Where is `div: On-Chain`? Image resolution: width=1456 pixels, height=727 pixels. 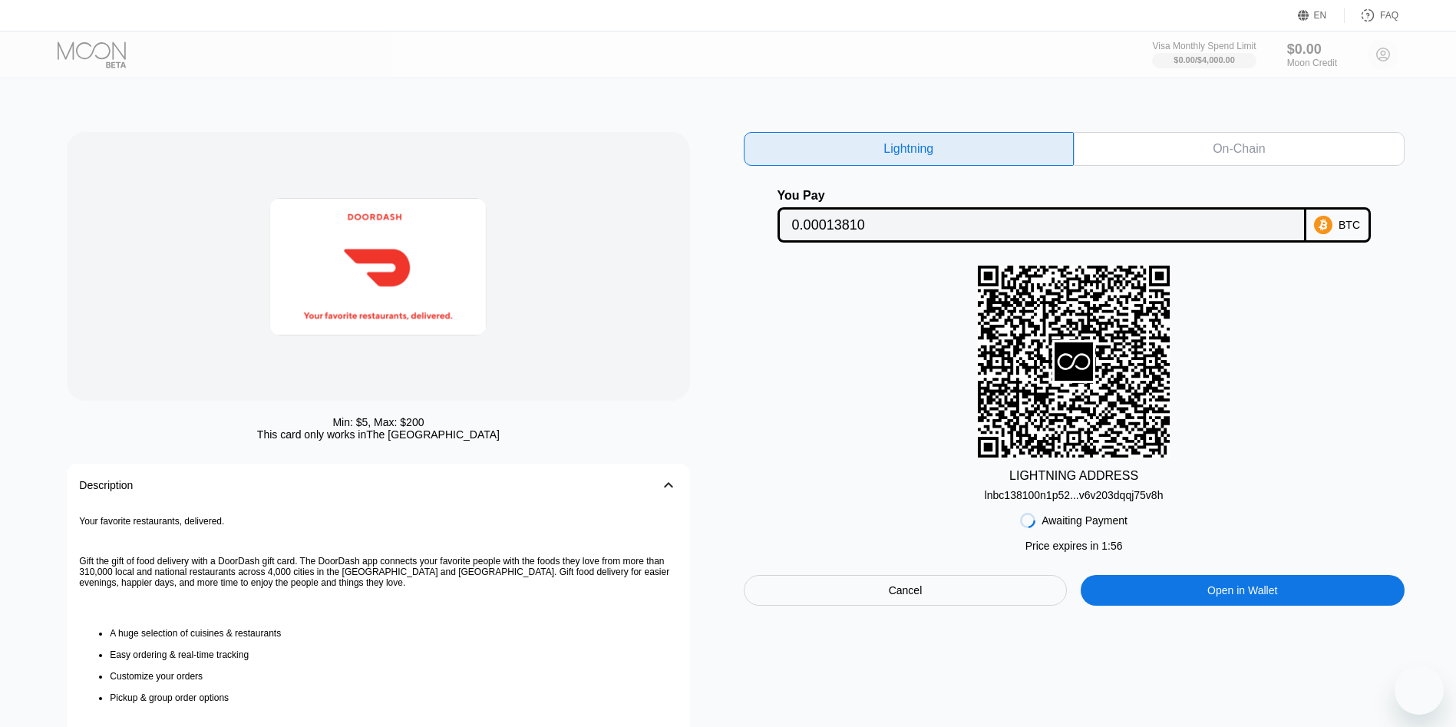 div: On-Chain is located at coordinates (1238, 149).